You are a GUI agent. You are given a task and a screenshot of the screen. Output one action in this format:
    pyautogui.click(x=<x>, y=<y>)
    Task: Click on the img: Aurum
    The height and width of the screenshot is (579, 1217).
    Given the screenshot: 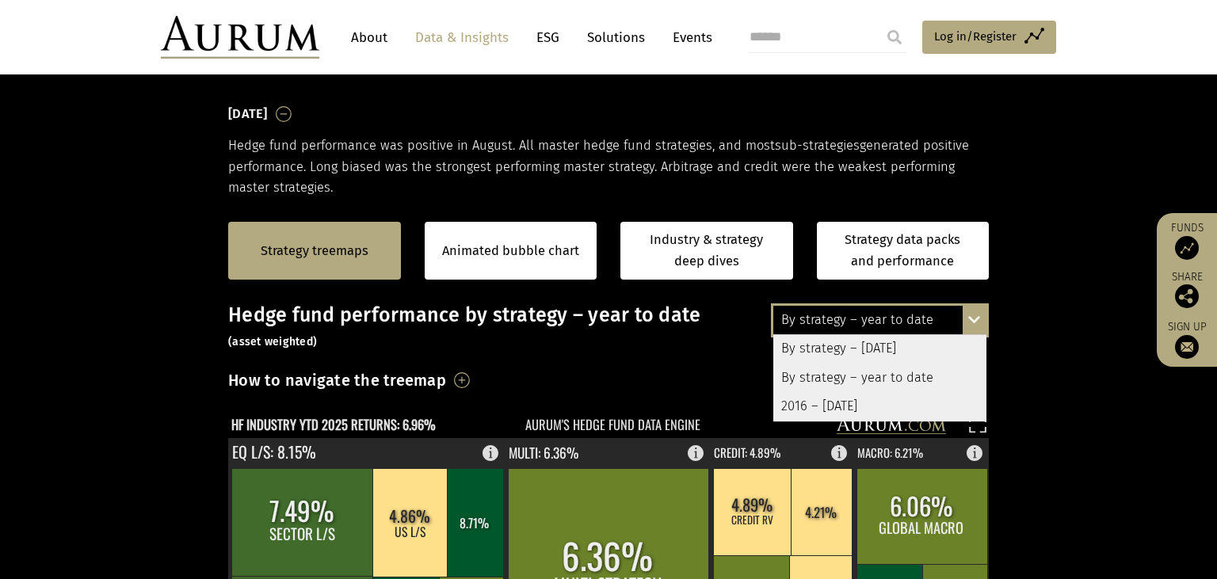 What is the action you would take?
    pyautogui.click(x=240, y=37)
    